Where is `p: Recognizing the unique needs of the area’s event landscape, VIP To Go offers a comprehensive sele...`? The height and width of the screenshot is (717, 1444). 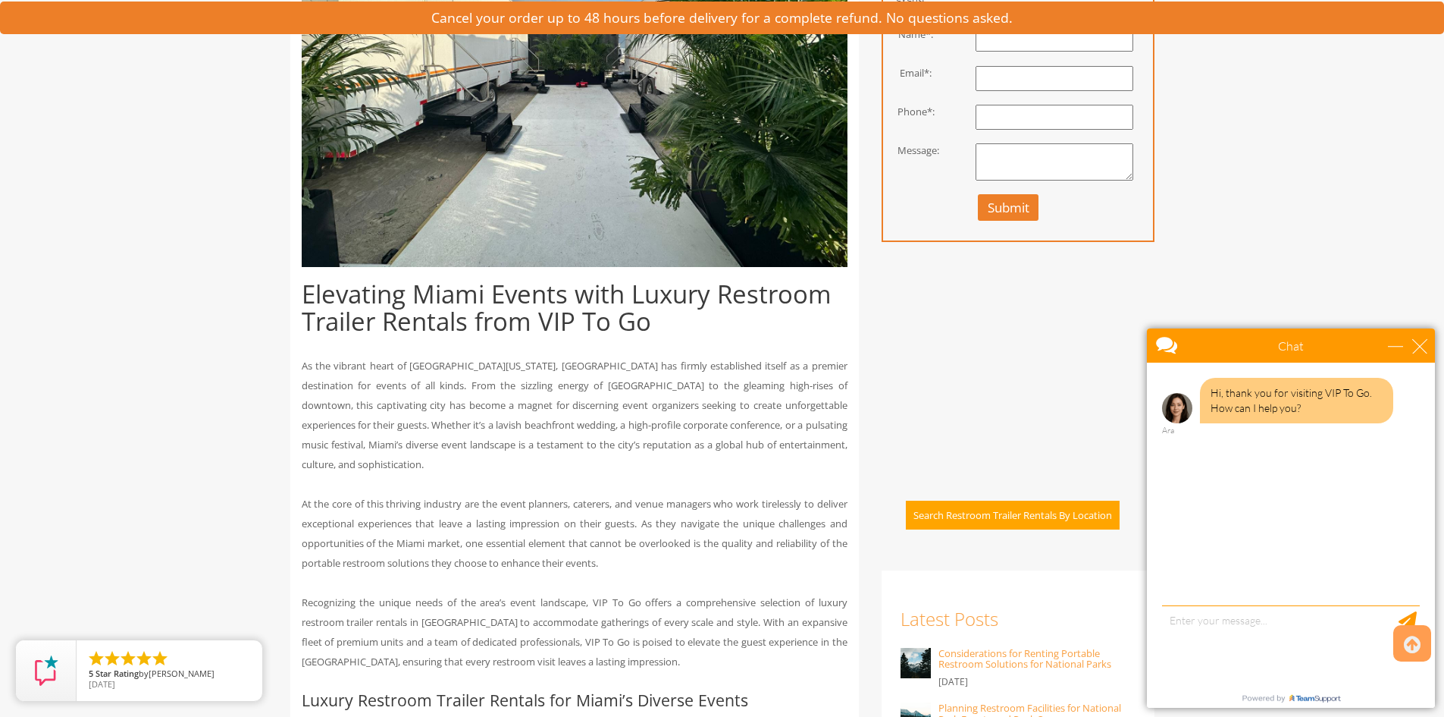 p: Recognizing the unique needs of the area’s event landscape, VIP To Go offers a comprehensive sele... is located at coordinates (575, 632).